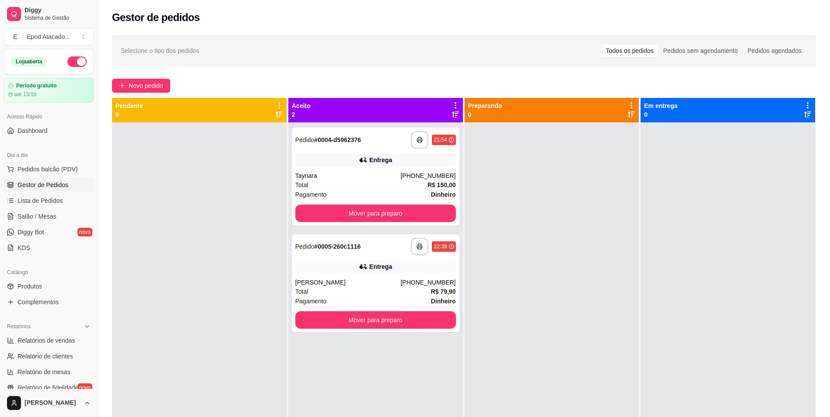 The image size is (830, 417). I want to click on p: Aceito, so click(301, 106).